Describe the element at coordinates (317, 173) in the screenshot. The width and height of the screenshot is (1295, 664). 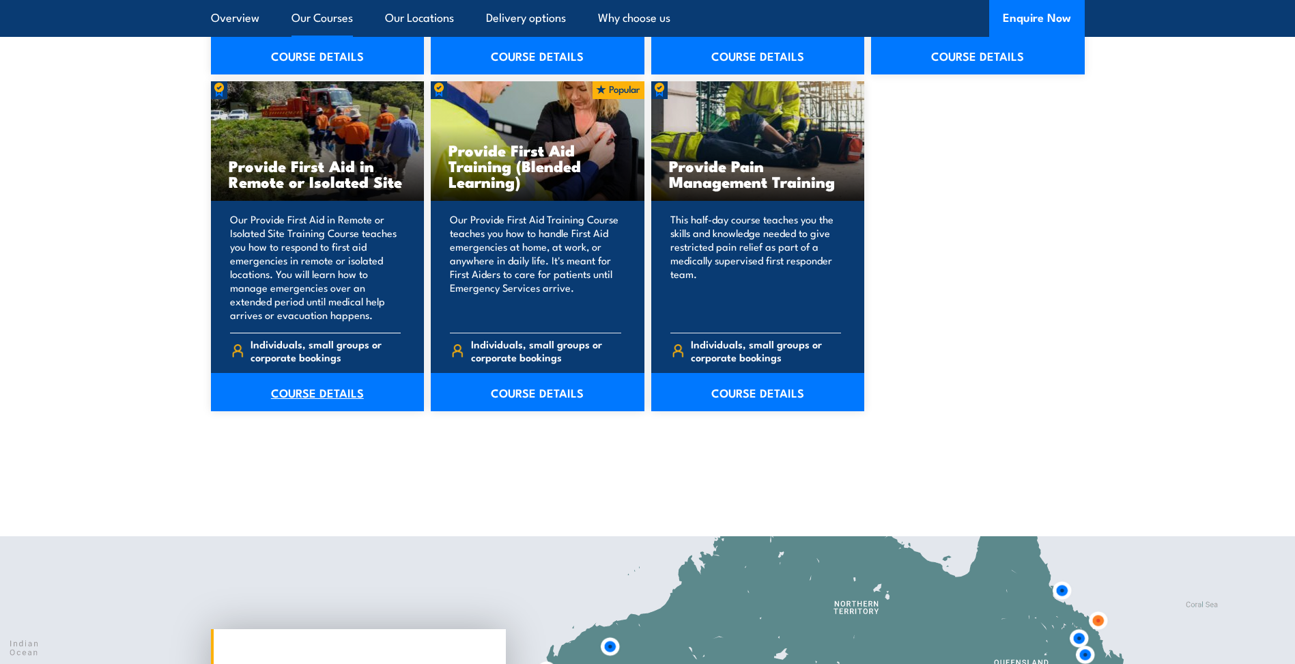
I see `h3: Provide First Aid in Remote or Isolated Site` at that location.